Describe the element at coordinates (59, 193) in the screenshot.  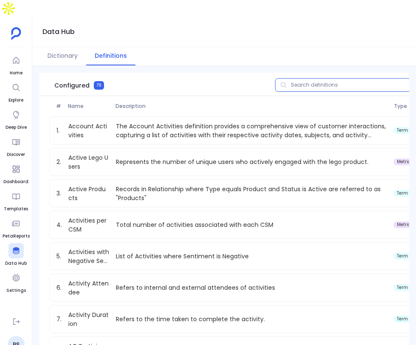
I see `span: 3.` at that location.